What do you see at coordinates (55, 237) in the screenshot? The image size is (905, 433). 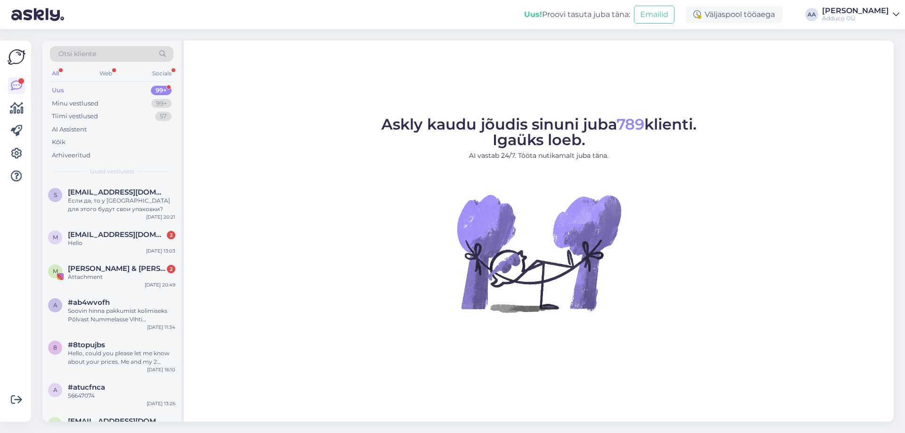 I see `span: m` at bounding box center [55, 237].